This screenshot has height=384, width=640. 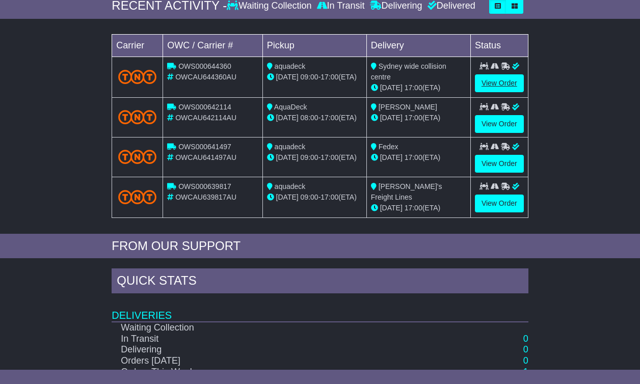 I want to click on td: Orders This Week, so click(x=281, y=373).